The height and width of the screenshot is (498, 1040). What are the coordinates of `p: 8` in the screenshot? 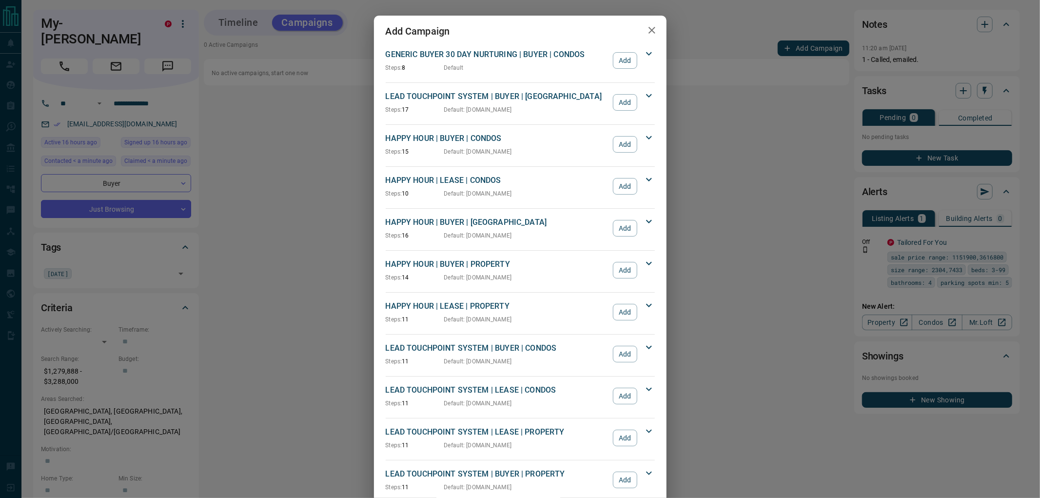 It's located at (415, 68).